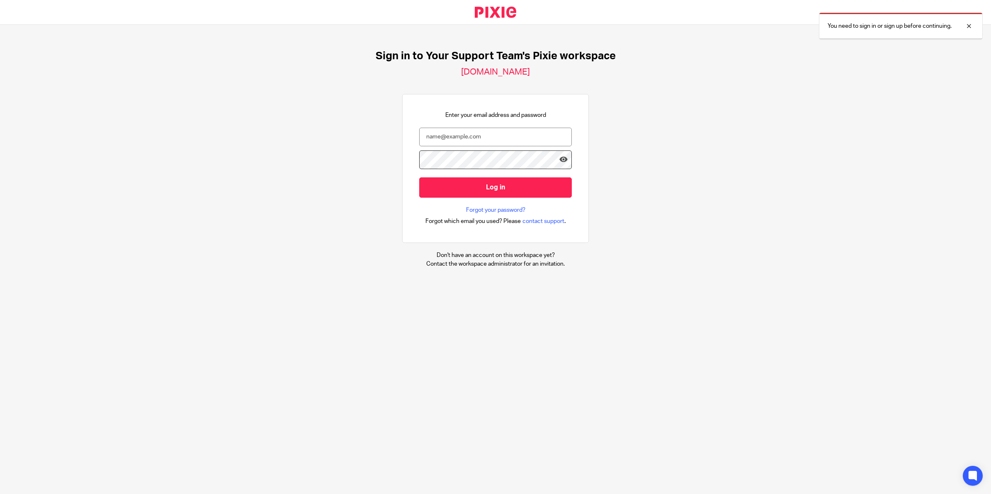 The image size is (991, 494). Describe the element at coordinates (473, 221) in the screenshot. I see `span: Forgot which email you used? Please` at that location.